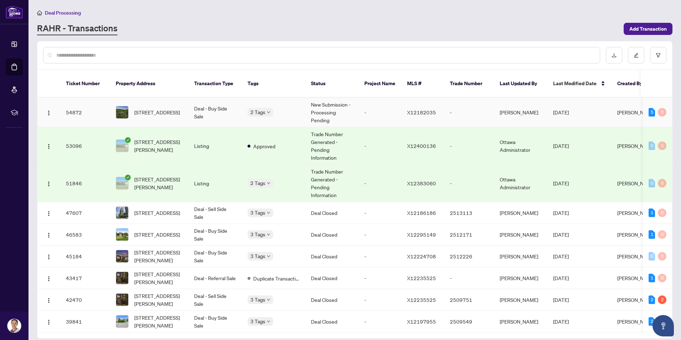 The width and height of the screenshot is (681, 340). Describe the element at coordinates (422, 256) in the screenshot. I see `span: X12224708` at that location.